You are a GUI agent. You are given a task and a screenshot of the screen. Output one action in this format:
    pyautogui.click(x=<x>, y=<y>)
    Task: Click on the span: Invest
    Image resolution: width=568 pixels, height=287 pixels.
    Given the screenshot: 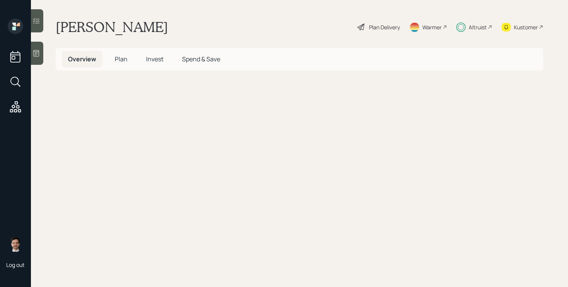 What is the action you would take?
    pyautogui.click(x=154, y=59)
    